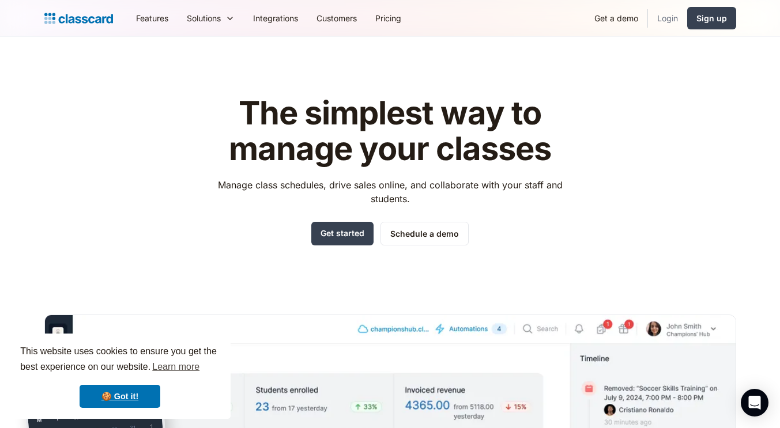 The width and height of the screenshot is (780, 428). I want to click on div: Open Intercom Messenger, so click(754, 403).